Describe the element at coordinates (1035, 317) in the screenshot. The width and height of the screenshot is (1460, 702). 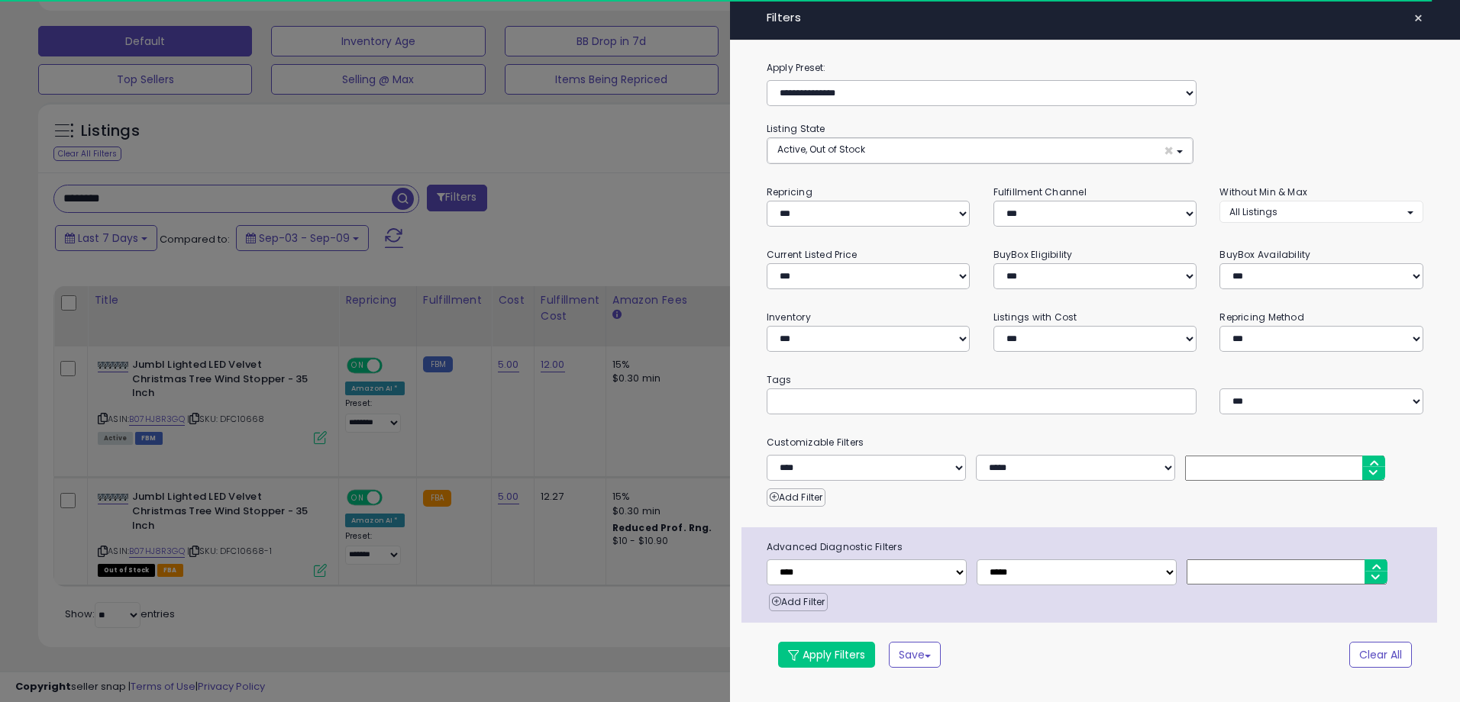
I see `small: Listings with Cost` at that location.